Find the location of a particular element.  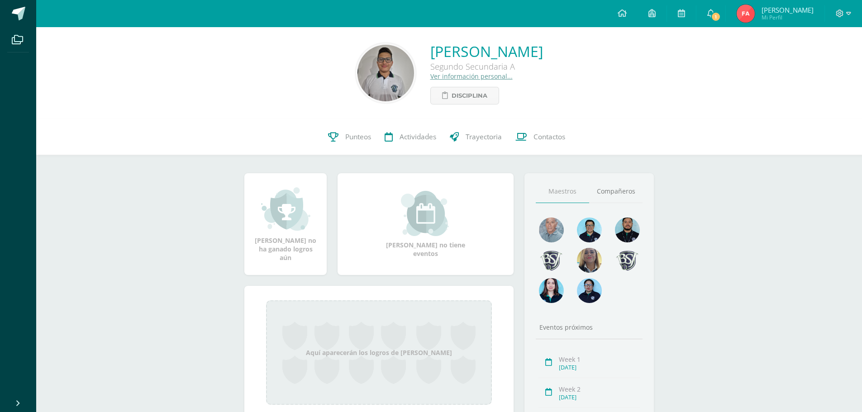

div: Week 2 is located at coordinates (599, 389).